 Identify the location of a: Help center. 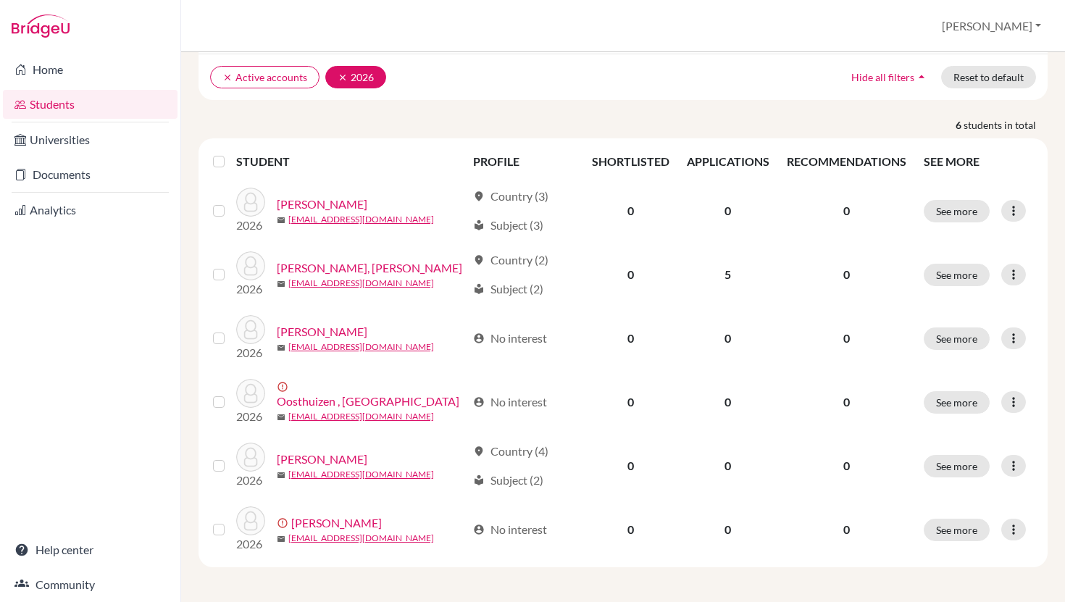
(90, 550).